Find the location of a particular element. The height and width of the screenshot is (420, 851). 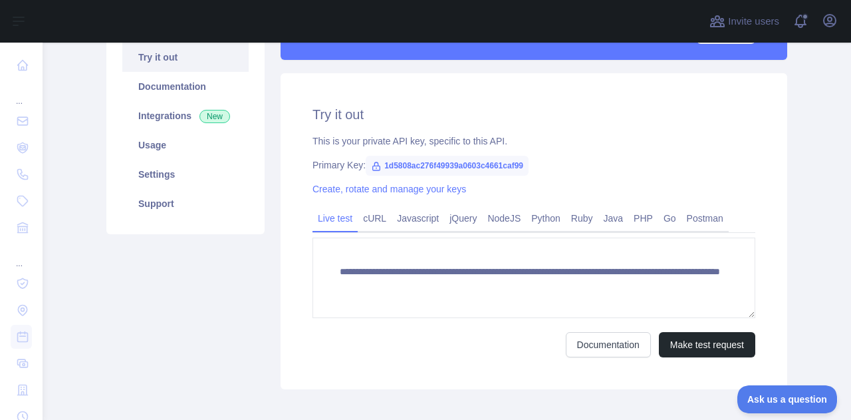

a: Javascript is located at coordinates (418, 218).